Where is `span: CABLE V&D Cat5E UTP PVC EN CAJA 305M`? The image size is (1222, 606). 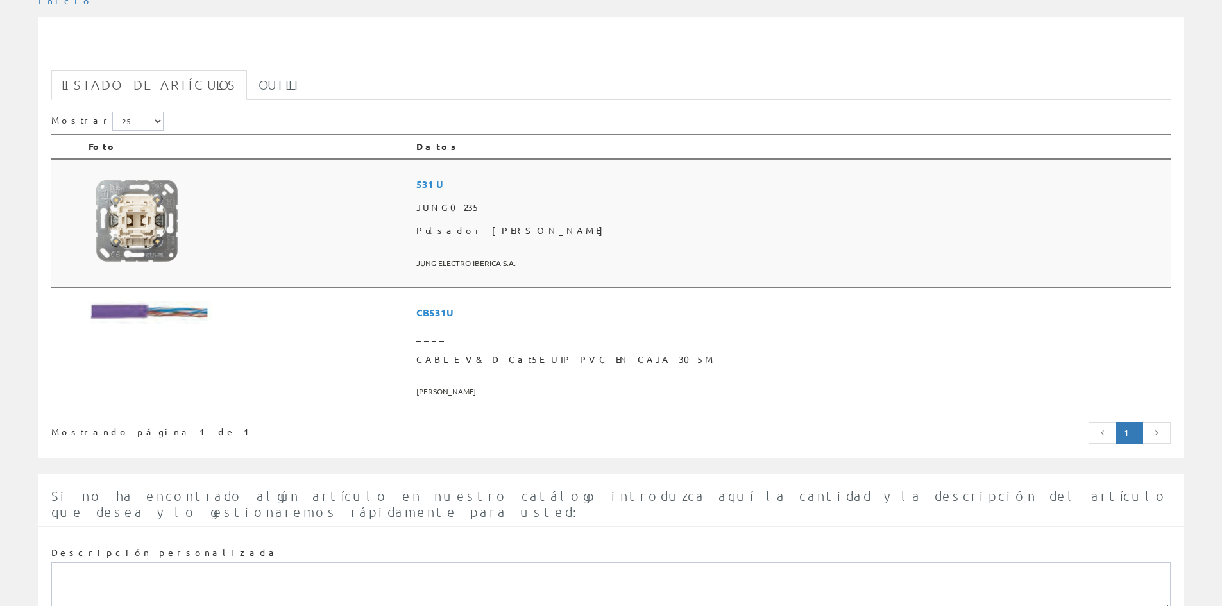
span: CABLE V&D Cat5E UTP PVC EN CAJA 305M is located at coordinates (791, 360).